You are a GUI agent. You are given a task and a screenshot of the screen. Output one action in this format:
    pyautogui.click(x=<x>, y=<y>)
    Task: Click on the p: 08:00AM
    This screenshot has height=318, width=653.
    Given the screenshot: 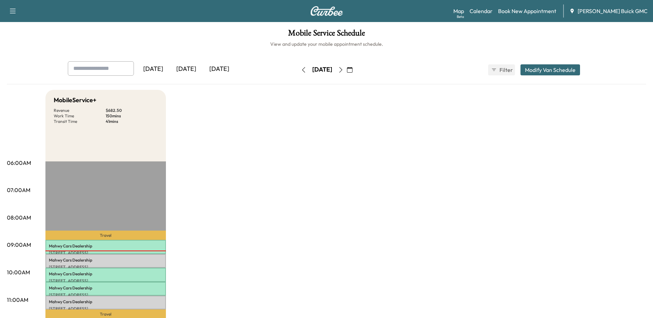 What is the action you would take?
    pyautogui.click(x=19, y=218)
    